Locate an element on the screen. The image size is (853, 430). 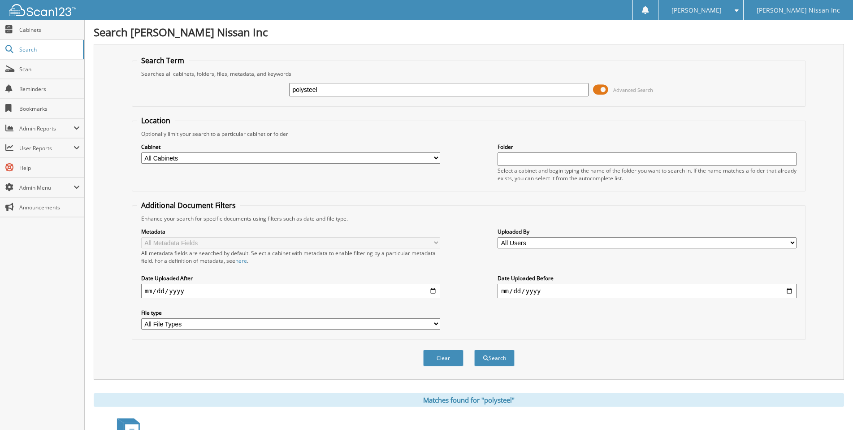
span: Admin Menu is located at coordinates (46, 187).